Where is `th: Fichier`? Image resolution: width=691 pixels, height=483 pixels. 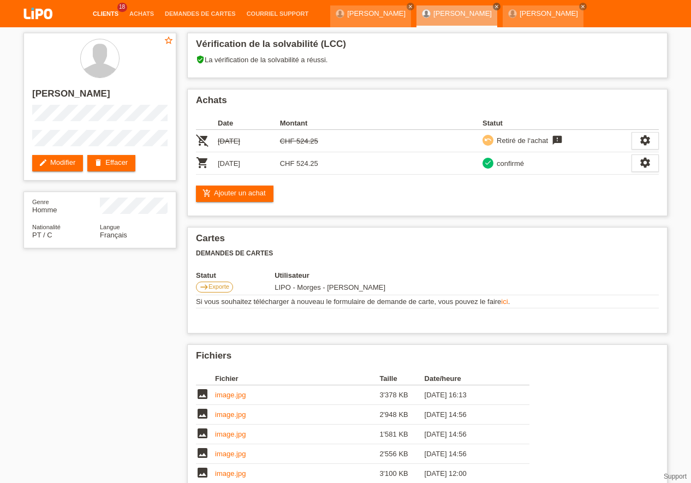
th: Fichier is located at coordinates (297, 379).